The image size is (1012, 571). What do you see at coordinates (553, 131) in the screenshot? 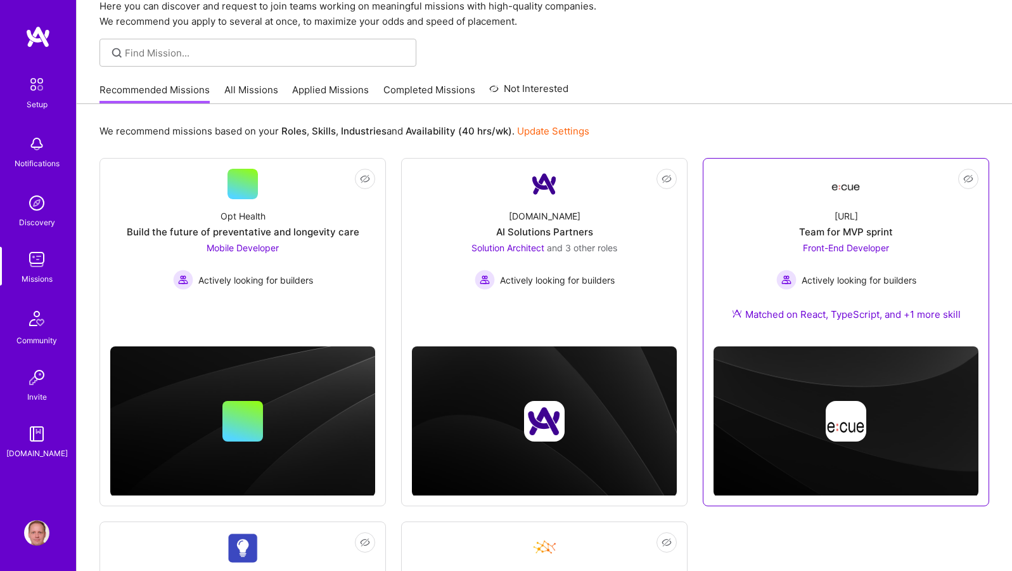
I see `a: Update Settings` at bounding box center [553, 131].